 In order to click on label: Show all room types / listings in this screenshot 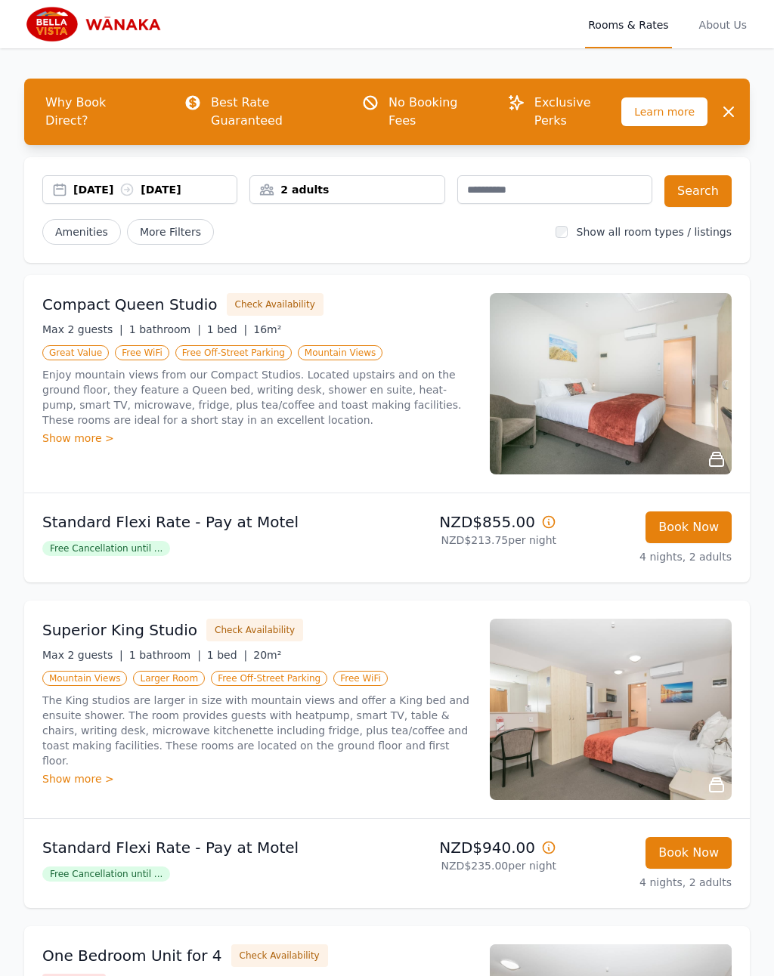, I will do `click(654, 232)`.